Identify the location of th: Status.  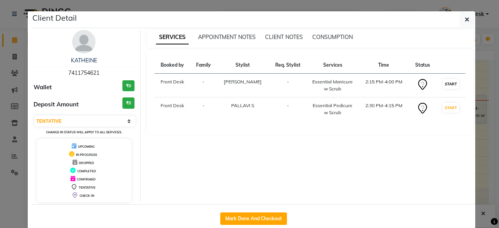
(422, 65).